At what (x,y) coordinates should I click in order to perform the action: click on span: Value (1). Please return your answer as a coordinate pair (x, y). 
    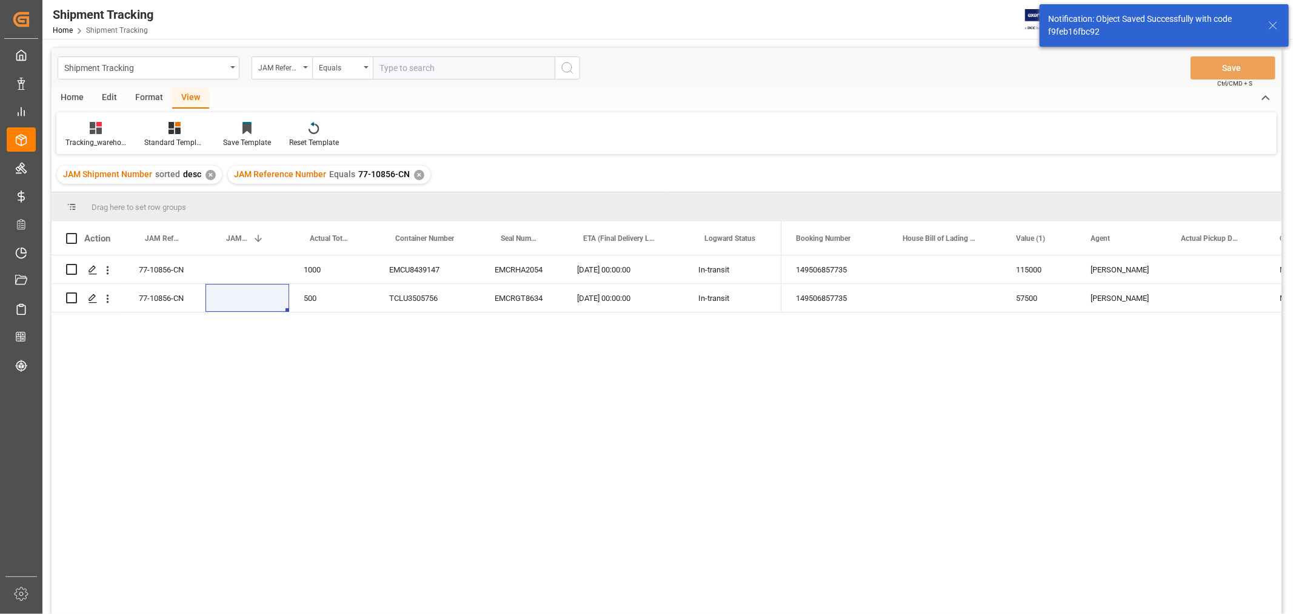
    Looking at the image, I should click on (1031, 238).